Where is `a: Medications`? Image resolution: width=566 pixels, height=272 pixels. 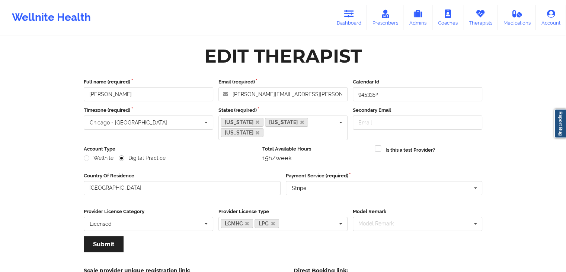 a: Medications is located at coordinates (517, 18).